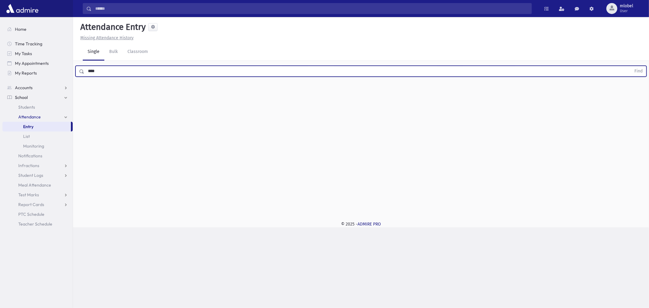 This screenshot has width=649, height=308. I want to click on a: Home, so click(37, 29).